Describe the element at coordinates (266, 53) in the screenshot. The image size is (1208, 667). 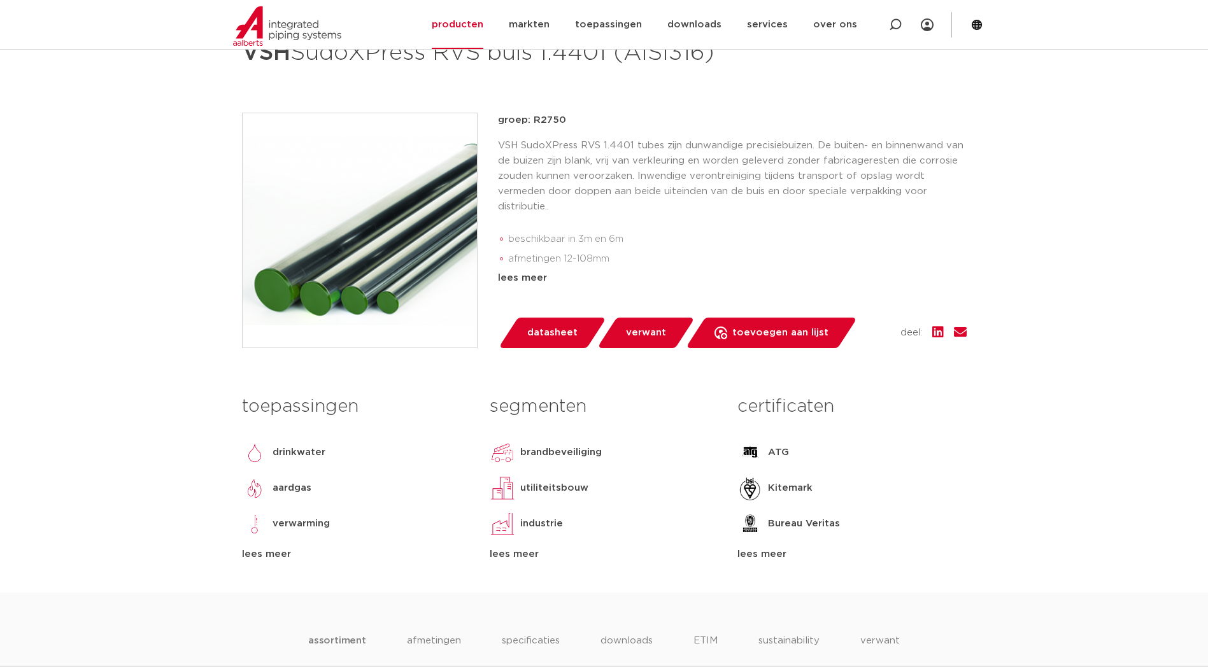
I see `strong: VSH` at that location.